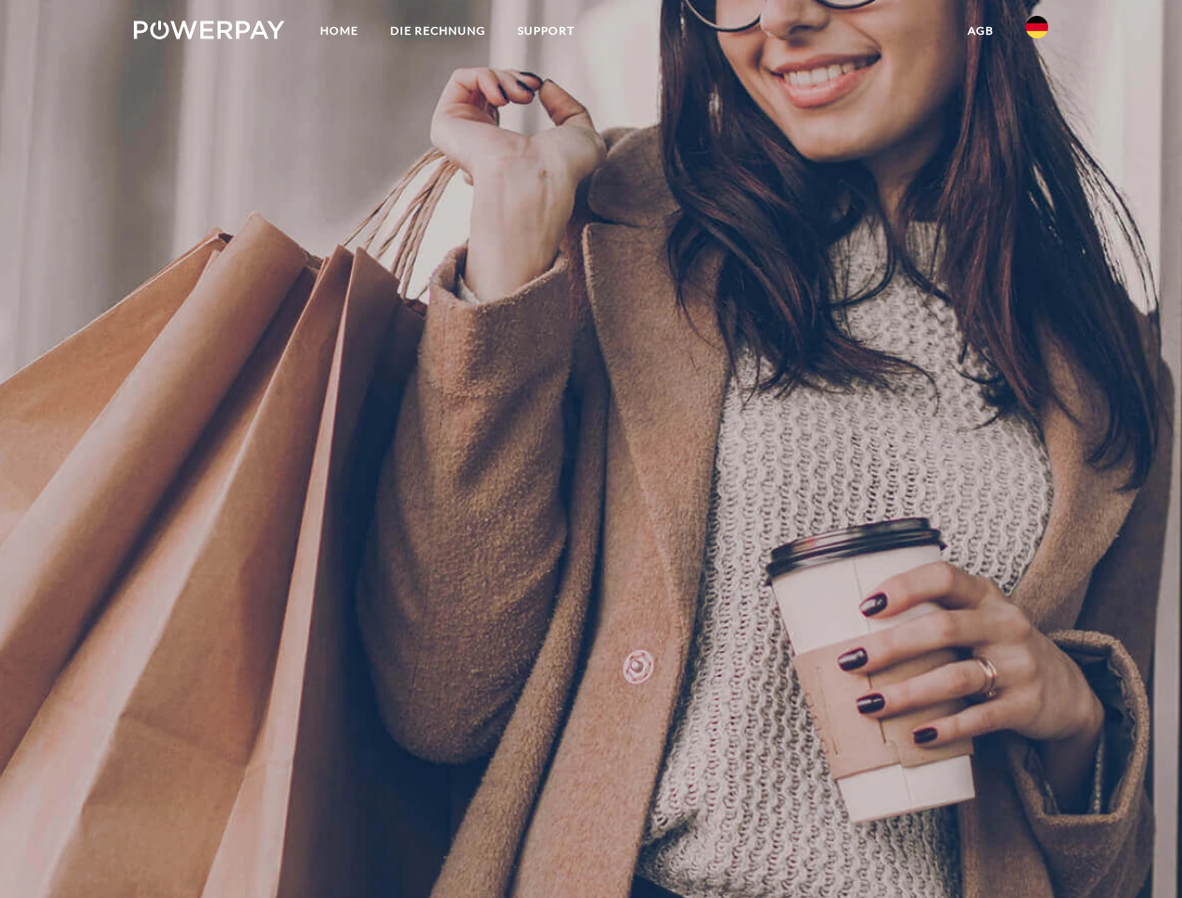 The width and height of the screenshot is (1182, 898). What do you see at coordinates (438, 31) in the screenshot?
I see `a: DIE RECHNUNG` at bounding box center [438, 31].